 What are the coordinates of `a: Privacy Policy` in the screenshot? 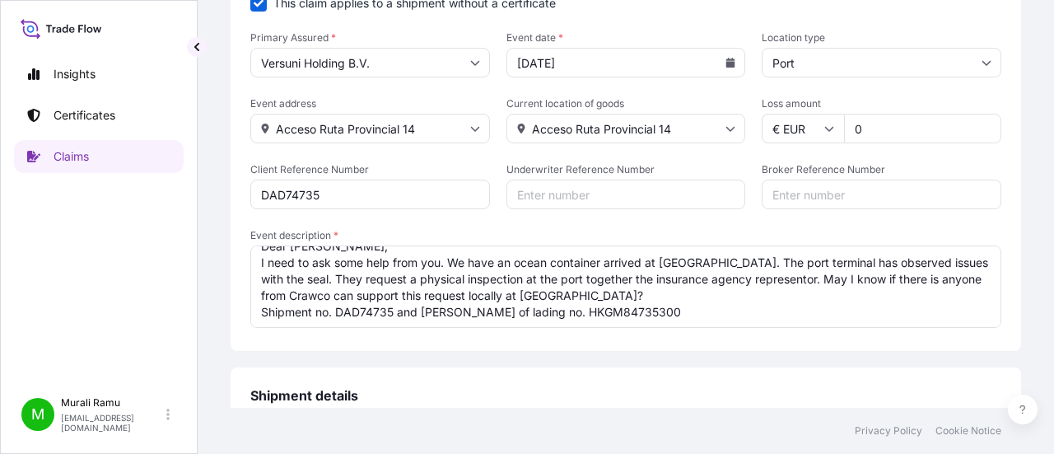 It's located at (888, 430).